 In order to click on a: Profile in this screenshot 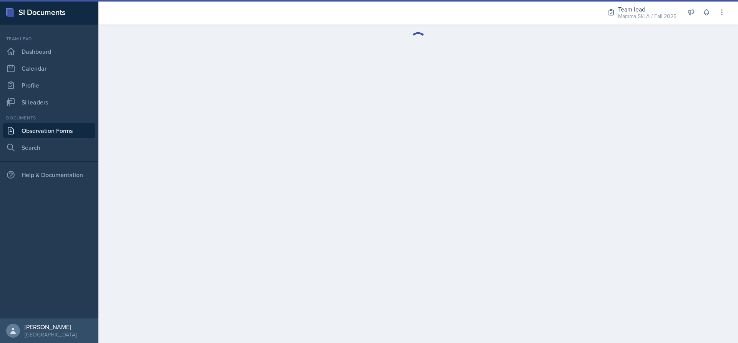, I will do `click(49, 85)`.